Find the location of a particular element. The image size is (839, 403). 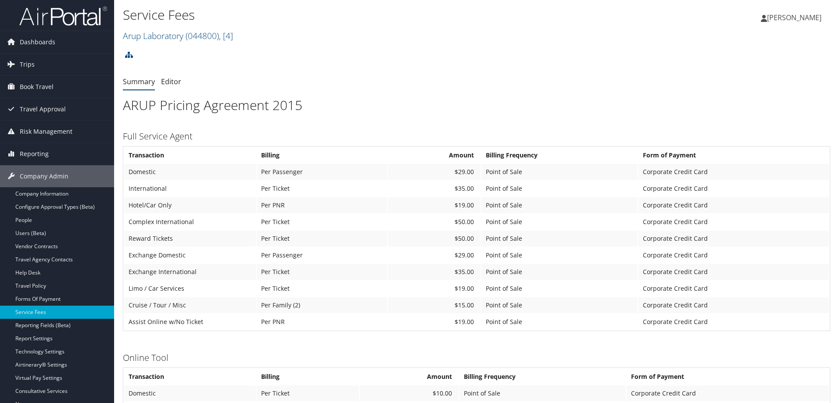

a: Summary is located at coordinates (139, 82).